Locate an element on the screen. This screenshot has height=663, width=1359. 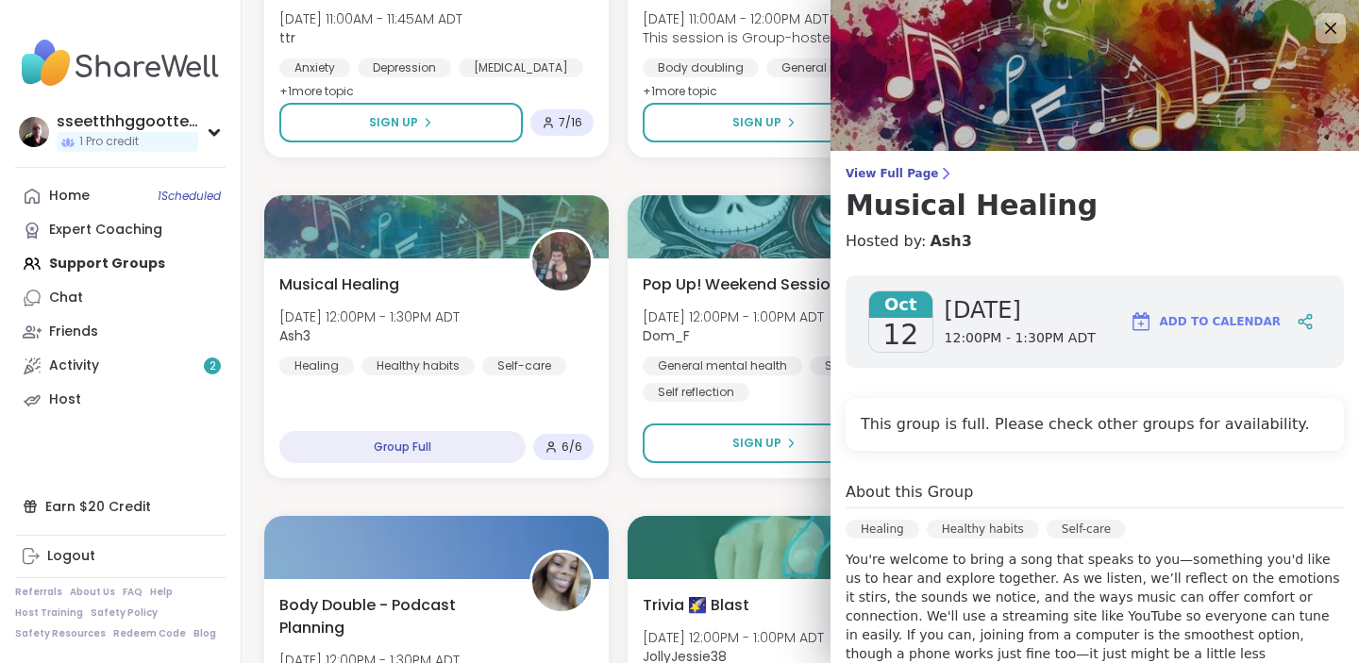
div: Earn $20 Credit is located at coordinates (120, 507).